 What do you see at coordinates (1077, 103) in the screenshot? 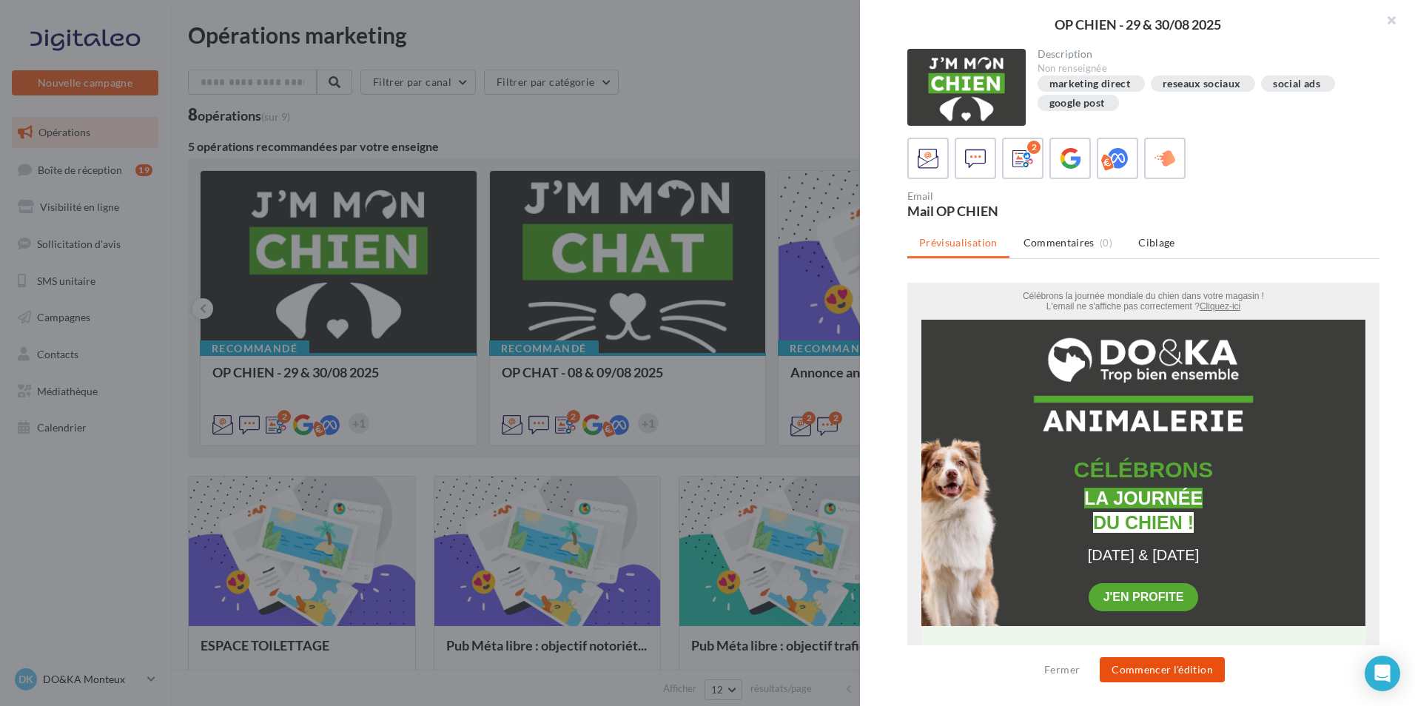
I see `div: google post` at bounding box center [1077, 103].